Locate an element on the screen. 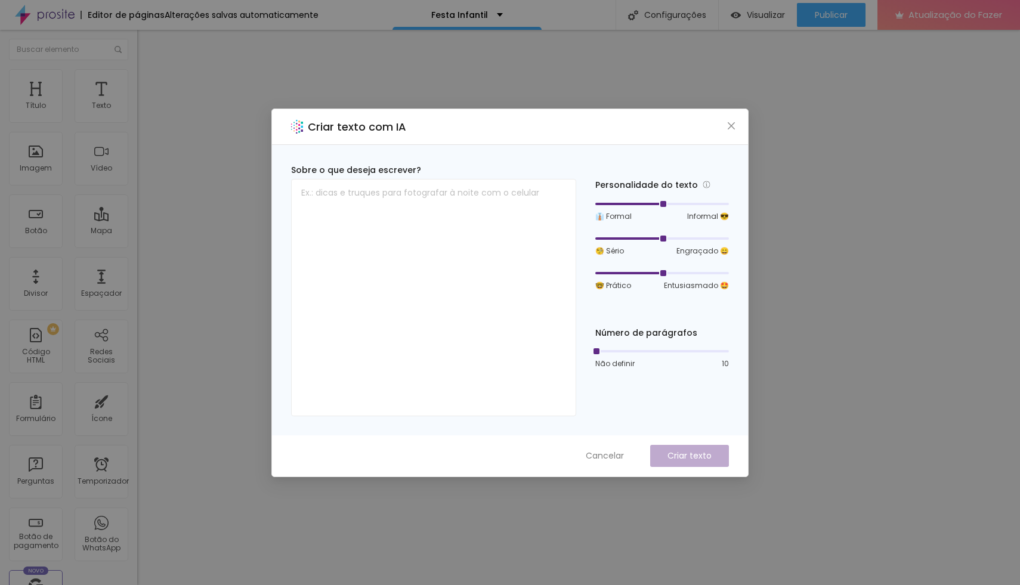 The image size is (1020, 585). font: Espaçador is located at coordinates (101, 293).